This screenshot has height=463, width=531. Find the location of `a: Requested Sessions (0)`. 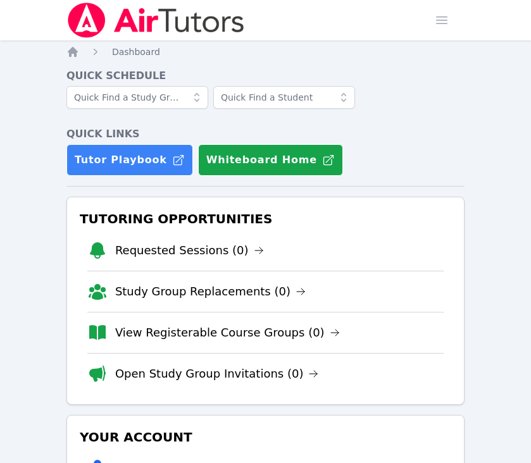

a: Requested Sessions (0) is located at coordinates (189, 251).